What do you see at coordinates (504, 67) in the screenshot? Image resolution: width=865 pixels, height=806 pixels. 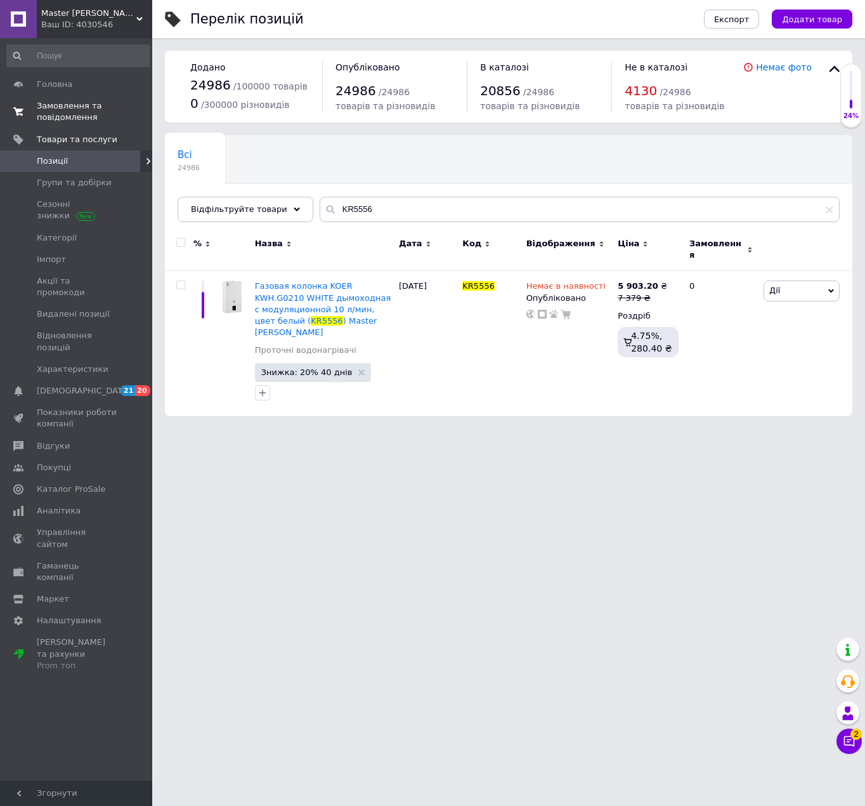 I see `span: В каталозі` at bounding box center [504, 67].